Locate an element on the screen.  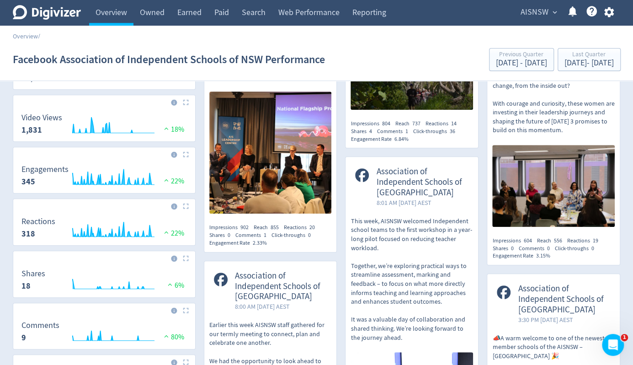
svg: Shares 18 is located at coordinates (104, 281).